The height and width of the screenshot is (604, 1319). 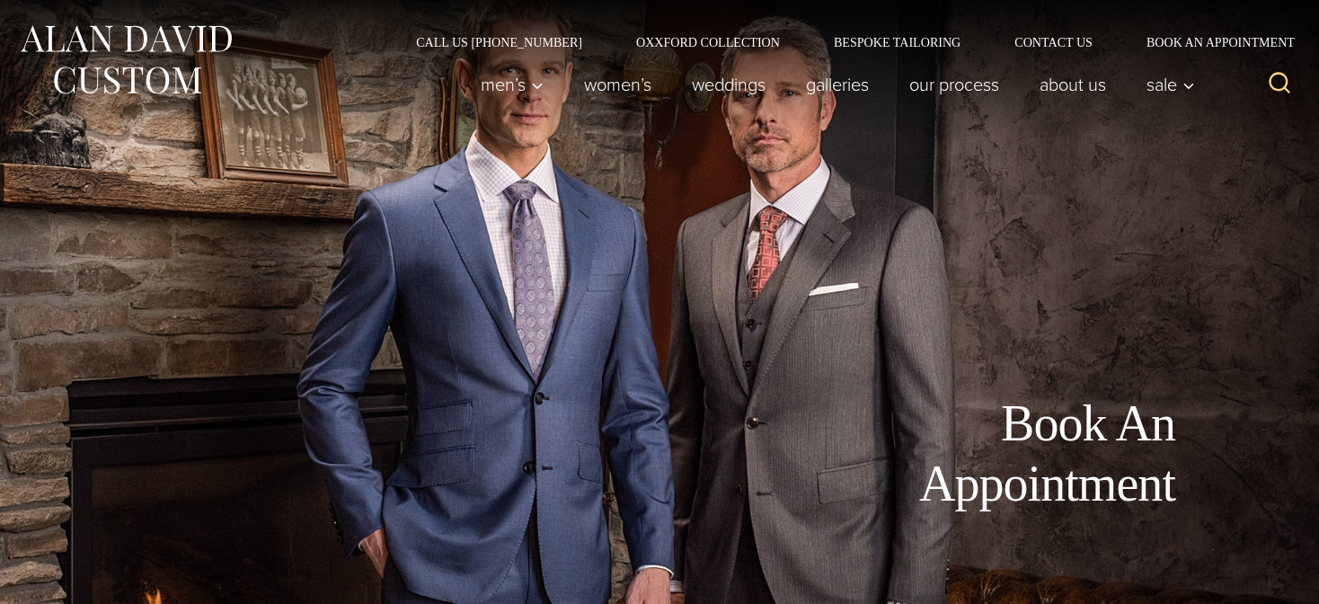 What do you see at coordinates (896, 42) in the screenshot?
I see `a: Bespoke Tailoring` at bounding box center [896, 42].